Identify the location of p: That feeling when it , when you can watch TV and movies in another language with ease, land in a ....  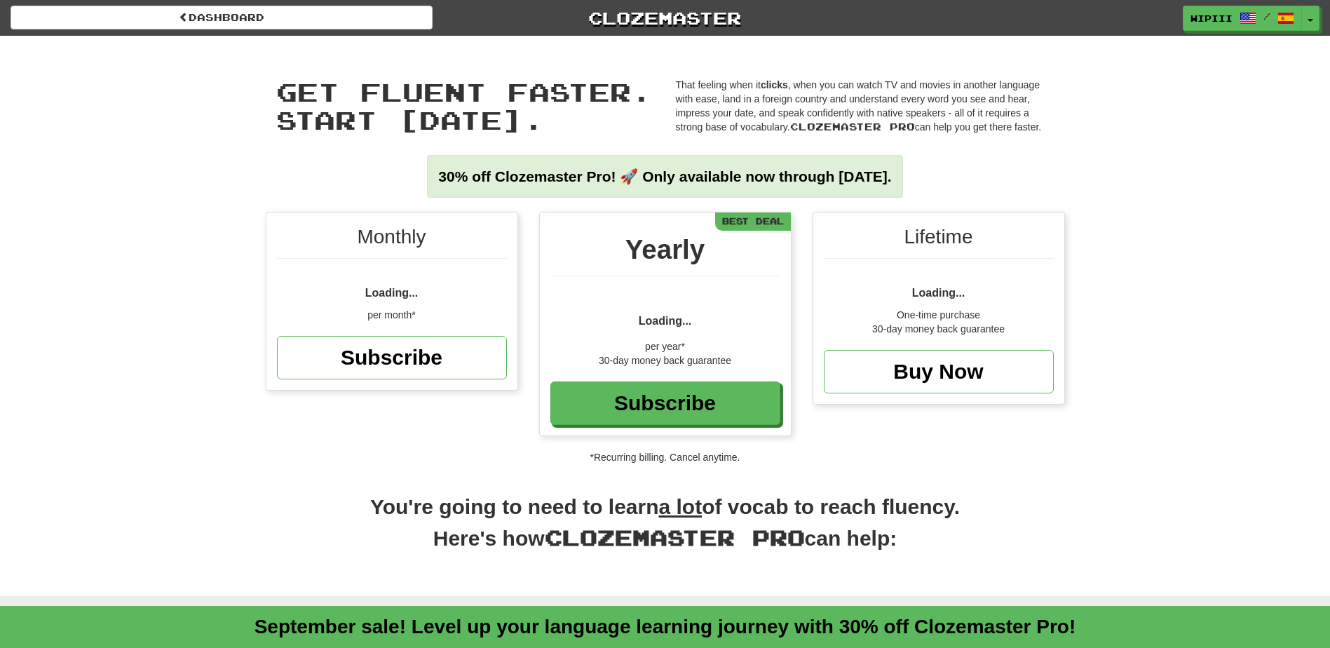
(865, 106).